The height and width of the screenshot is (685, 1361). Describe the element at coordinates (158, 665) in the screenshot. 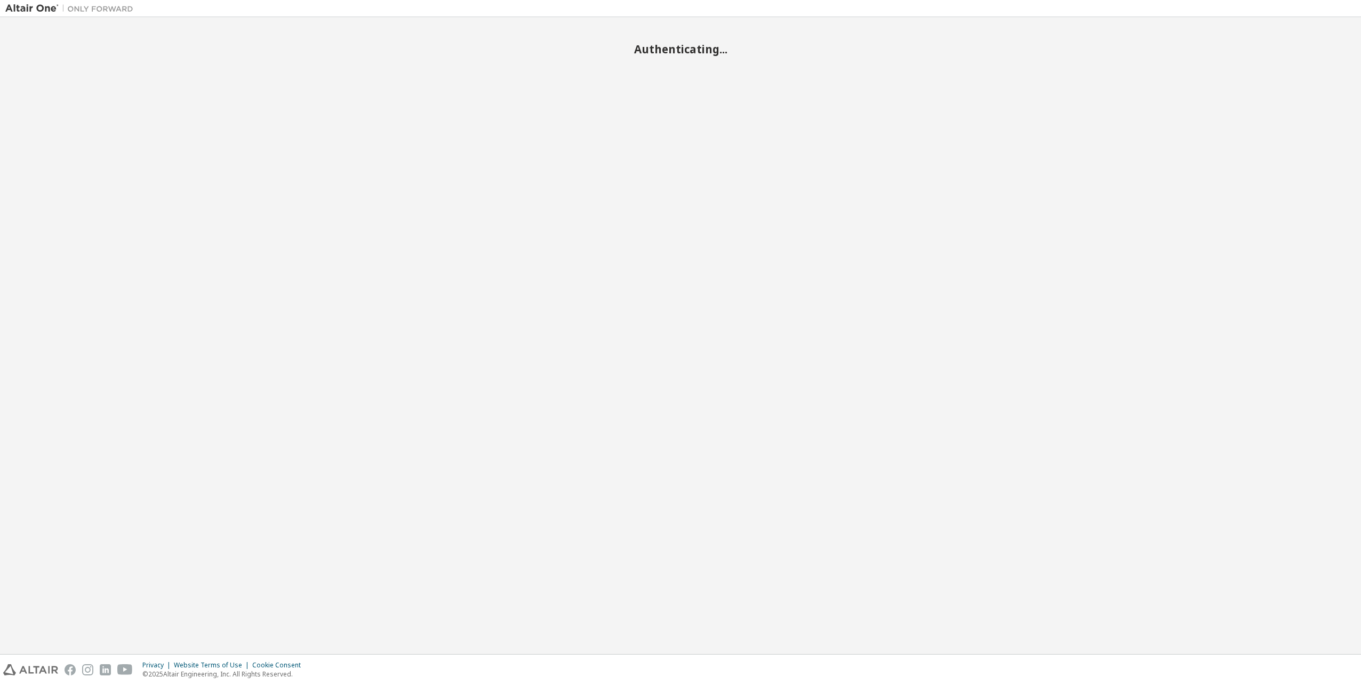

I see `div: Privacy` at that location.